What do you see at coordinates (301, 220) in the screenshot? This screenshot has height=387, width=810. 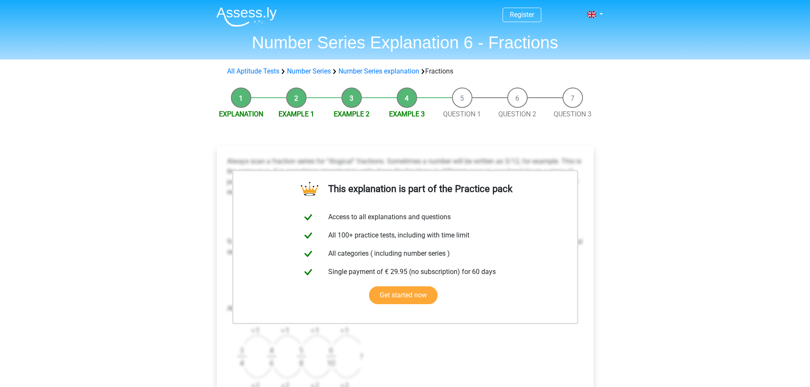 I see `img: Fractions_example_3_1.png` at bounding box center [301, 220].